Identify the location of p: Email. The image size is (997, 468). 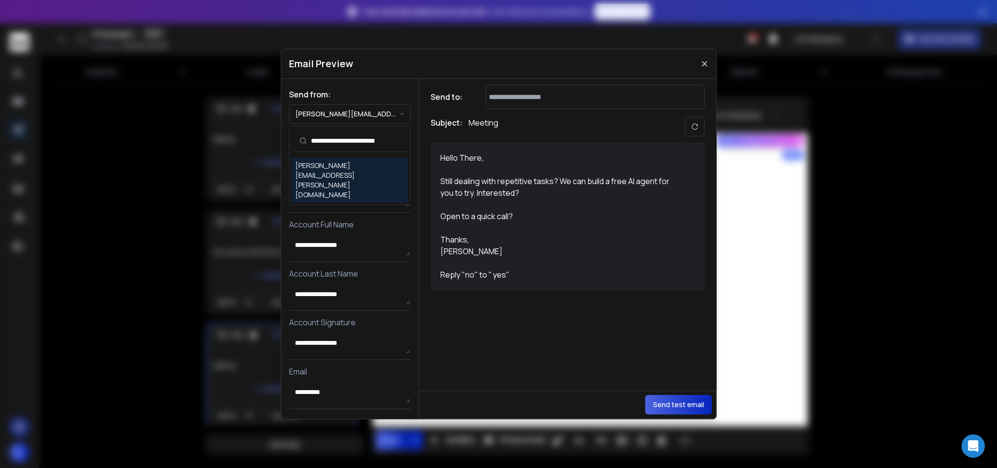
(350, 371).